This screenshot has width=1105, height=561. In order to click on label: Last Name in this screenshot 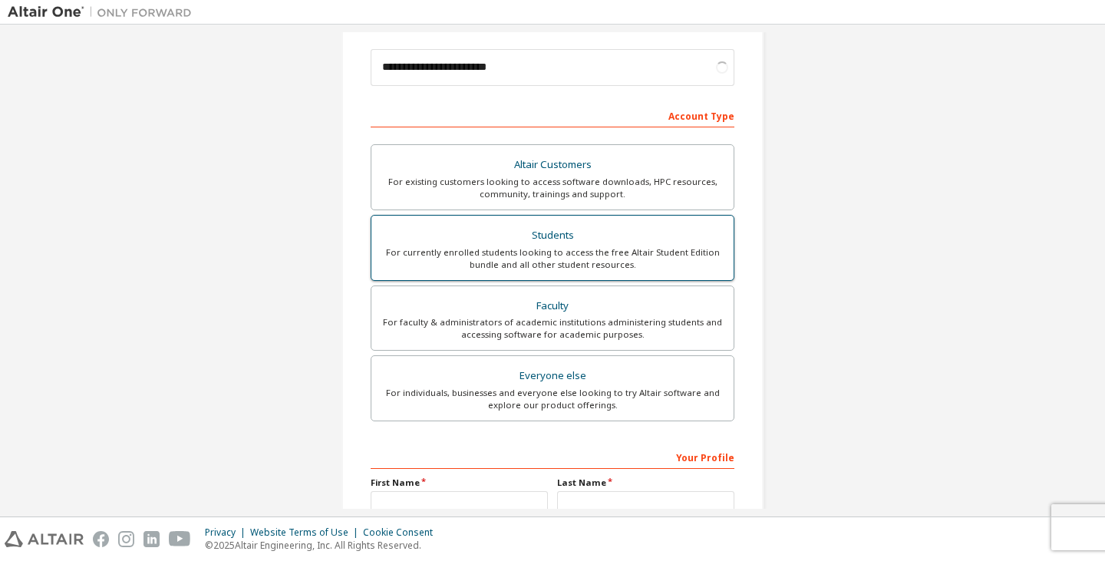, I will do `click(645, 482)`.